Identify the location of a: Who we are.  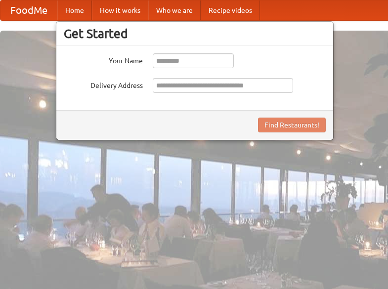
(174, 10).